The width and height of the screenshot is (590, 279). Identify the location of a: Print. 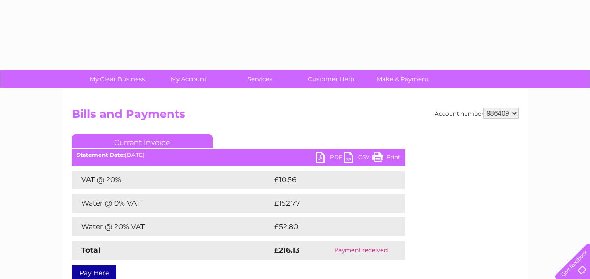
(387, 158).